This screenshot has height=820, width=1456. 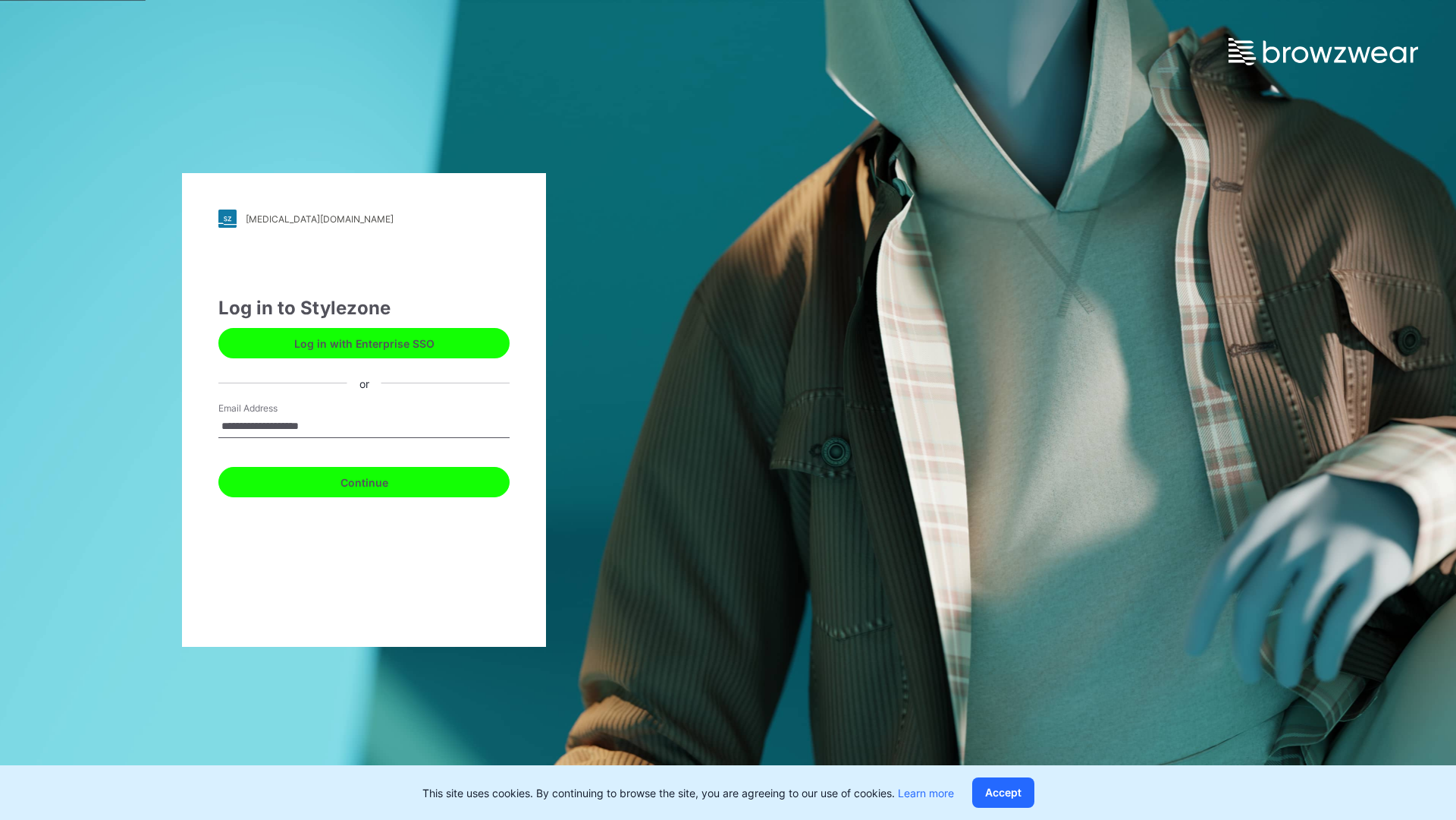 What do you see at coordinates (364, 382) in the screenshot?
I see `div: or` at bounding box center [364, 382].